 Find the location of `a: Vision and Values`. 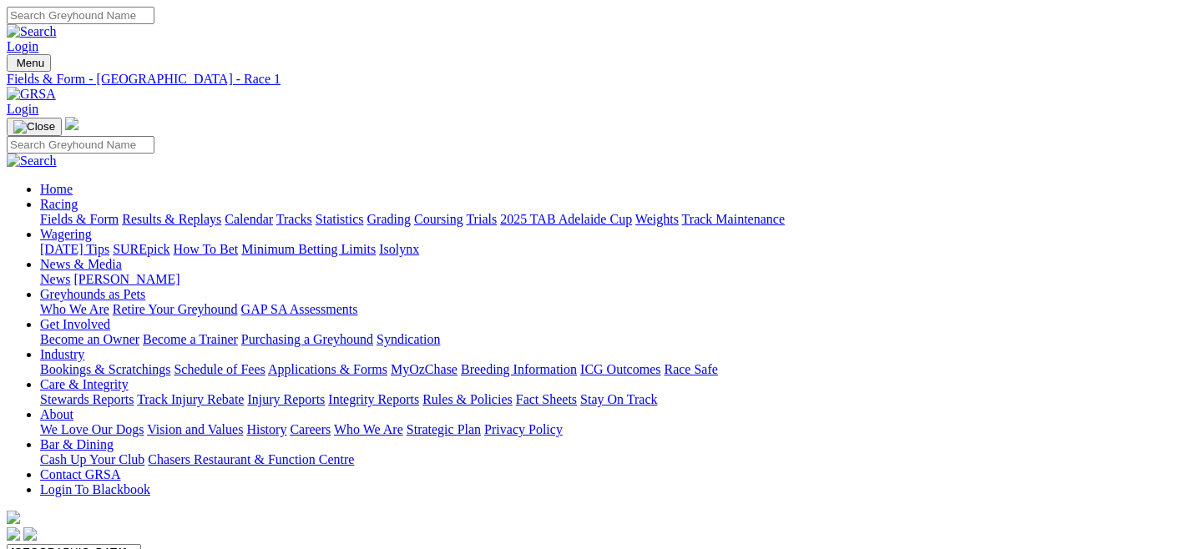

a: Vision and Values is located at coordinates (195, 429).